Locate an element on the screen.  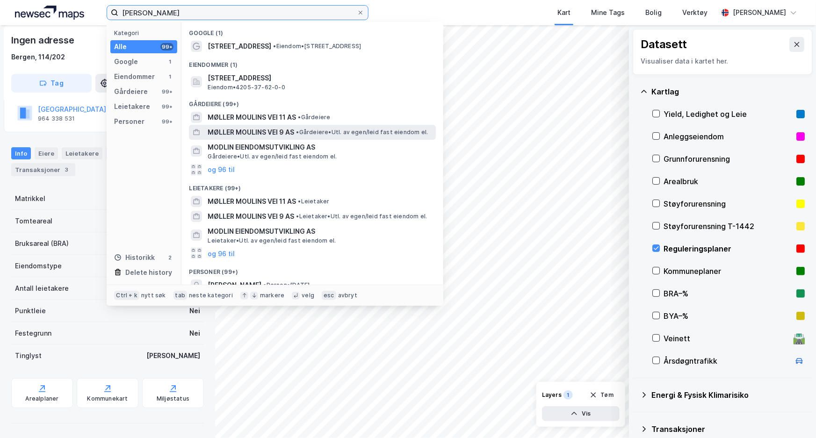
div: Mine Tags is located at coordinates (608, 13).